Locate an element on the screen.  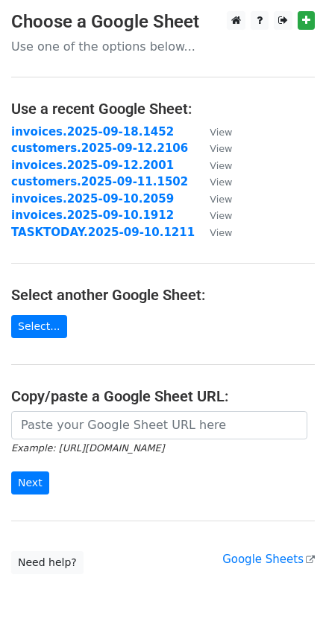
a: customers.2025-09-11.1502 is located at coordinates (99, 182).